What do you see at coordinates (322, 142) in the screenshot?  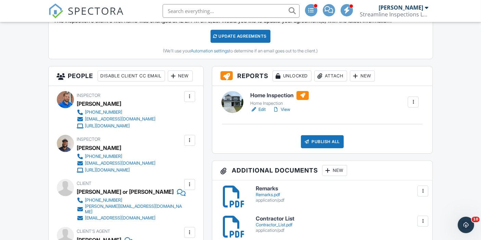 I see `div: Publish All` at bounding box center [322, 142].